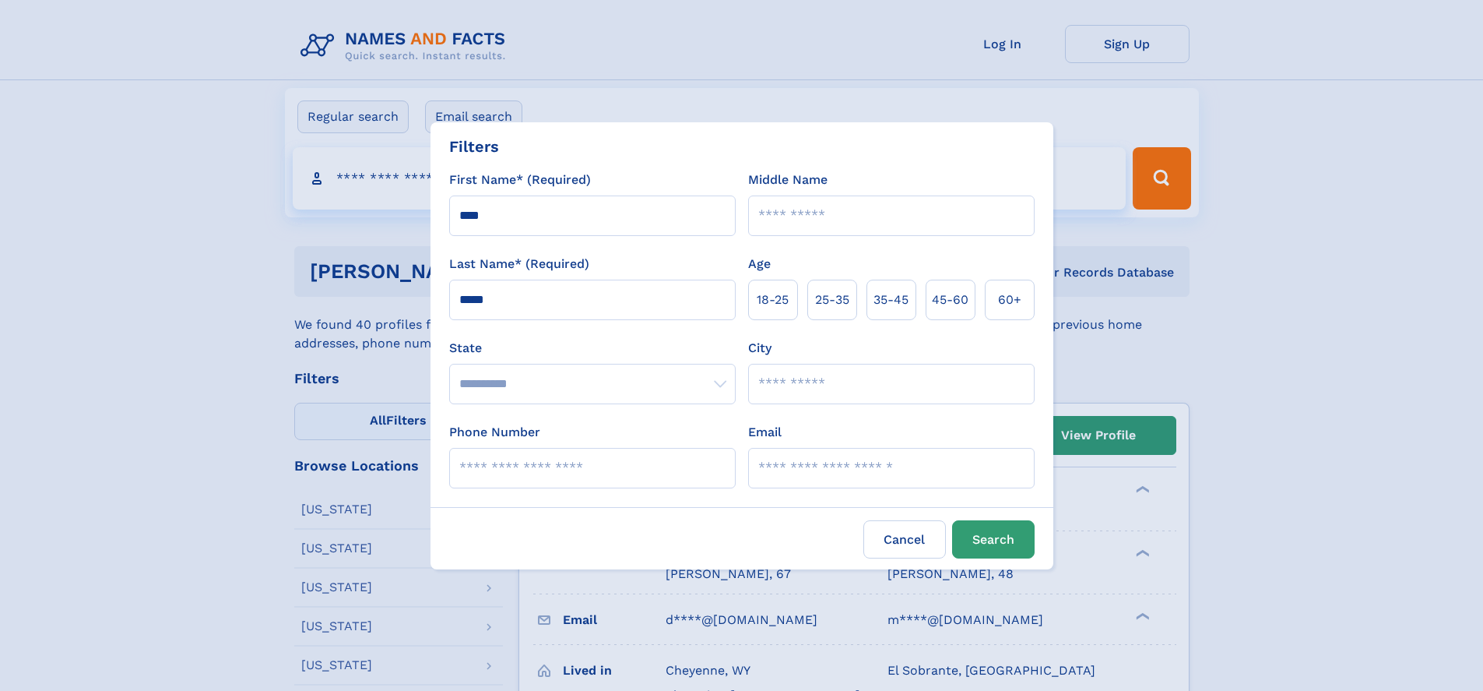  What do you see at coordinates (474, 146) in the screenshot?
I see `div: Filters` at bounding box center [474, 146].